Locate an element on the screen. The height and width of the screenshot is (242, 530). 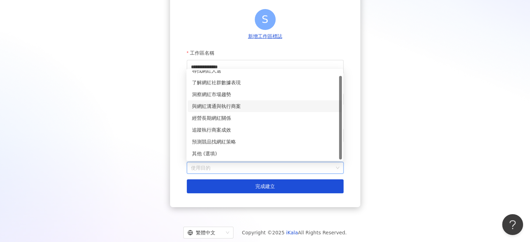
span: 完成建立 is located at coordinates (265, 187).